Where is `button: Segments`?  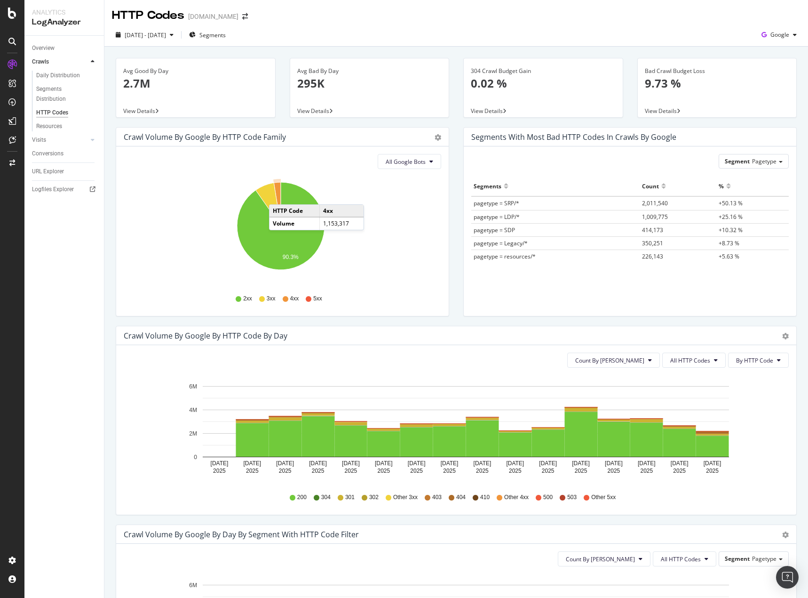
button: Segments is located at coordinates (207, 35).